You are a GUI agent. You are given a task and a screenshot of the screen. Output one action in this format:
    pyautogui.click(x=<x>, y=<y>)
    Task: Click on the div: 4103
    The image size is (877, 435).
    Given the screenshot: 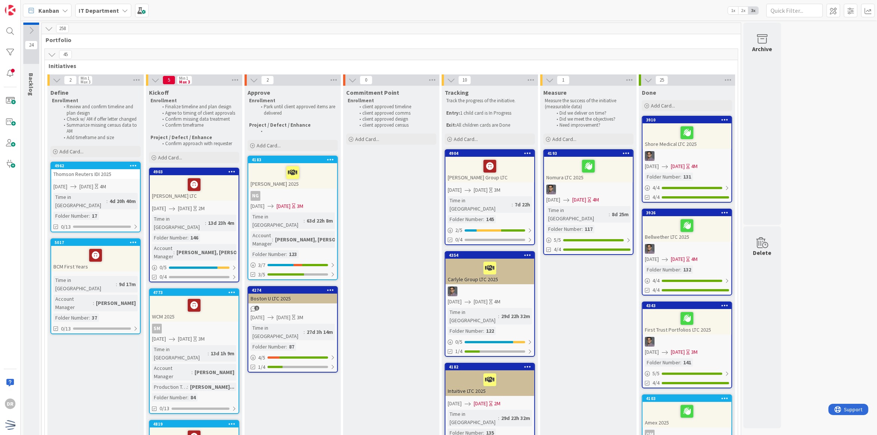 What is the action you would take?
    pyautogui.click(x=687, y=399)
    